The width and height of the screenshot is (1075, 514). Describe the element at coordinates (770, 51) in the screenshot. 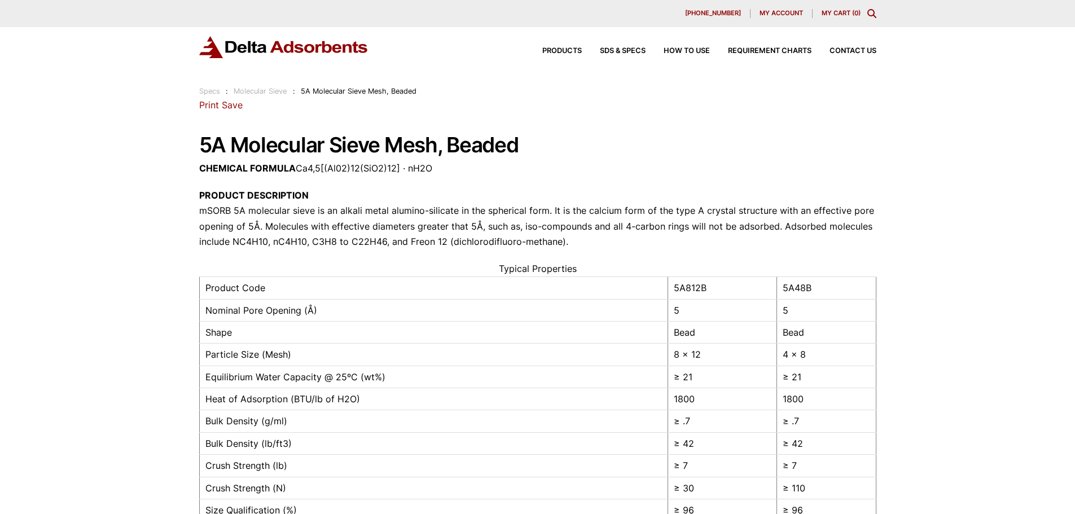

I see `span: Requirement Charts` at that location.